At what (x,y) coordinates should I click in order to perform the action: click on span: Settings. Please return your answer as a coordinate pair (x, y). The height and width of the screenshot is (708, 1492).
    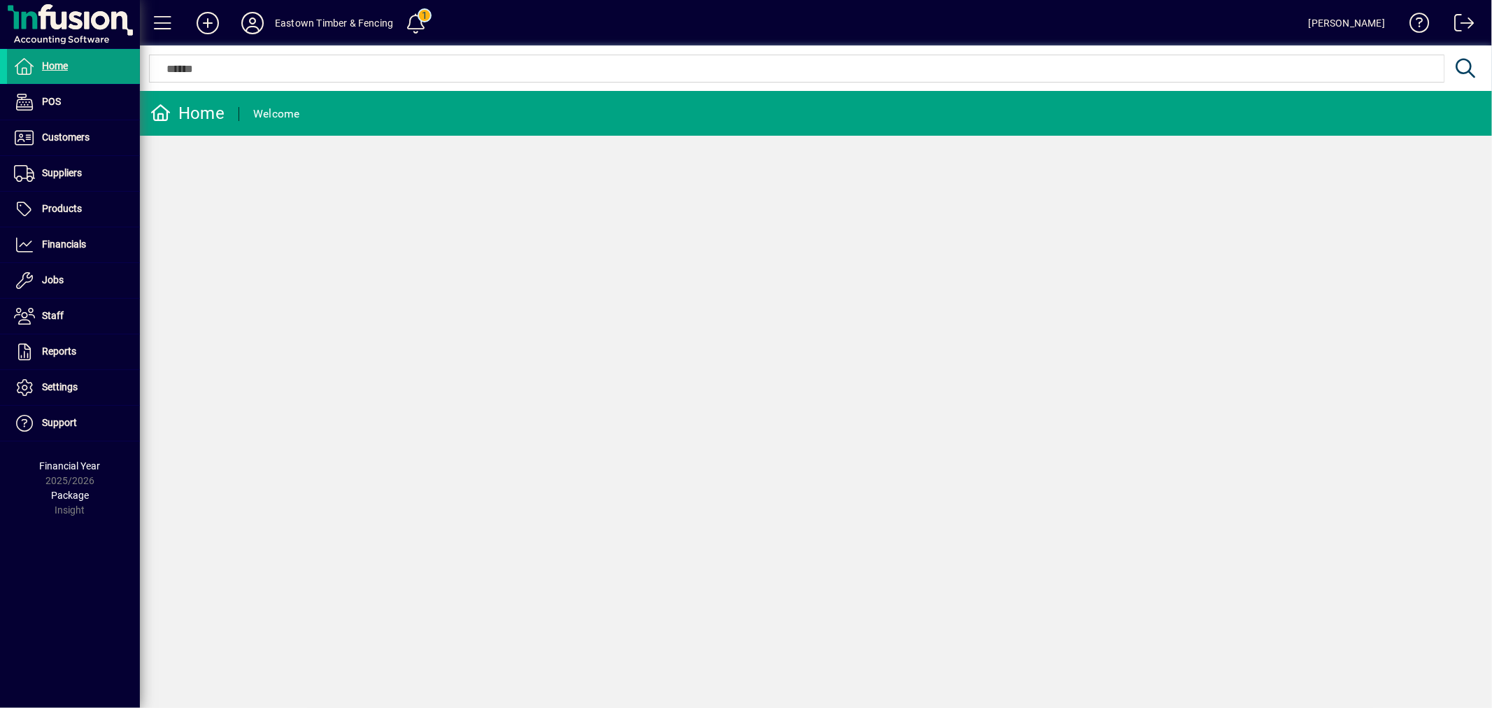
    Looking at the image, I should click on (59, 387).